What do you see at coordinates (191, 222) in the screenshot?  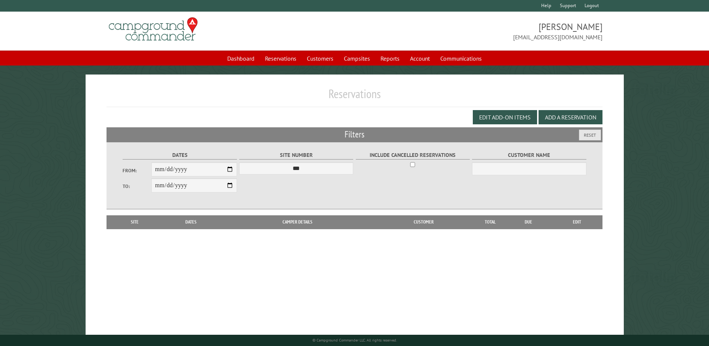 I see `th: Dates` at bounding box center [191, 222].